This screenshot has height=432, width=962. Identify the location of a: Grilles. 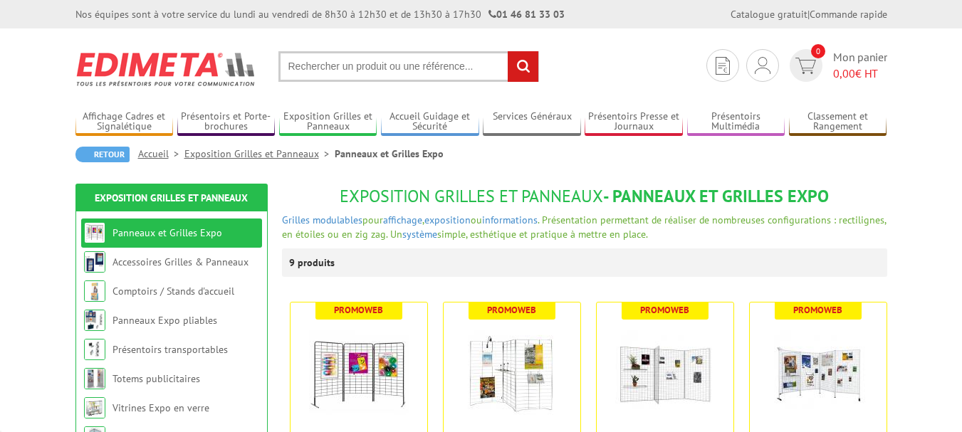
(295, 220).